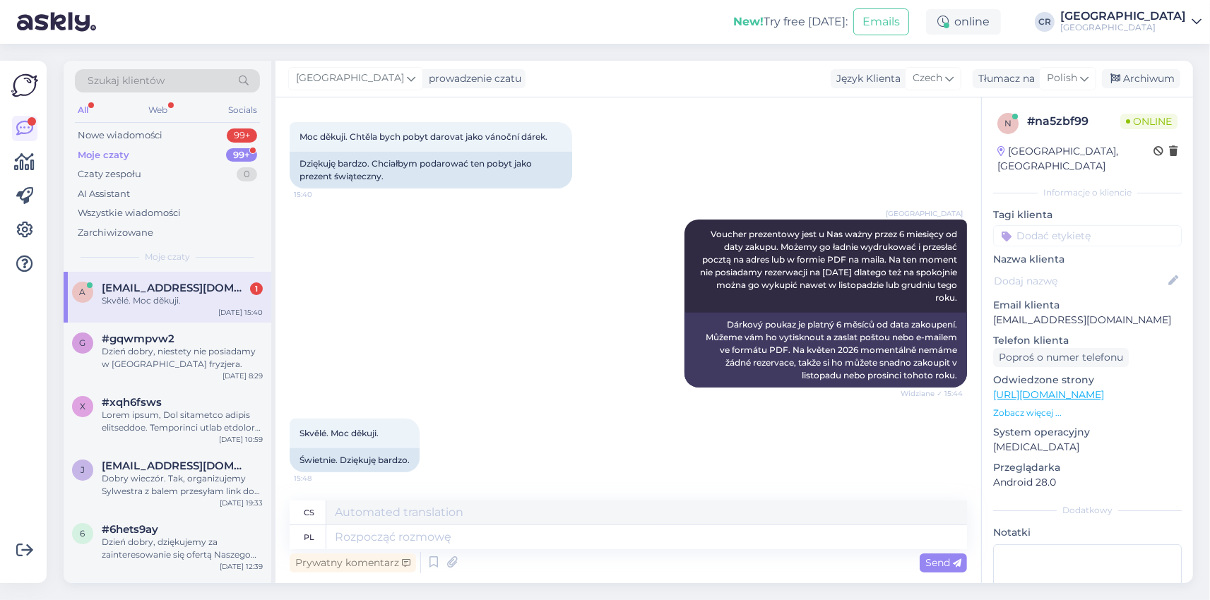 The height and width of the screenshot is (600, 1210). What do you see at coordinates (242, 110) in the screenshot?
I see `div: Socials` at bounding box center [242, 110].